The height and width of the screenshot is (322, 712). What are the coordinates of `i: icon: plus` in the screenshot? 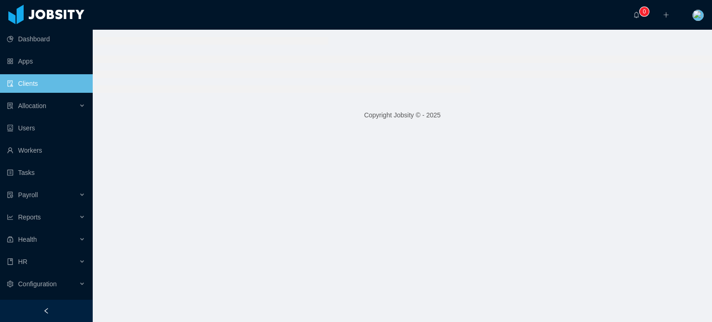 It's located at (666, 15).